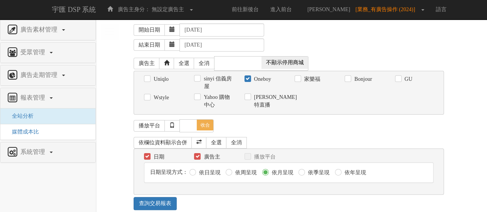 Image resolution: width=487 pixels, height=212 pixels. What do you see at coordinates (160, 79) in the screenshot?
I see `label: Uniqlo` at bounding box center [160, 79].